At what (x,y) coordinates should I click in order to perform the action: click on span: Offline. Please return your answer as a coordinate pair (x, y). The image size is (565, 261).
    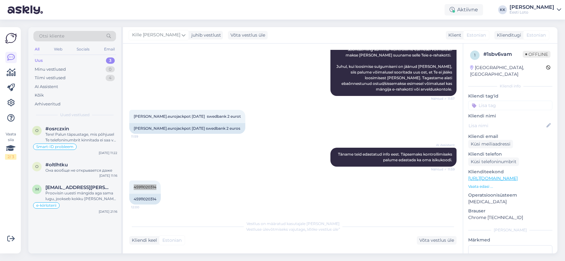
    Looking at the image, I should click on (537, 54).